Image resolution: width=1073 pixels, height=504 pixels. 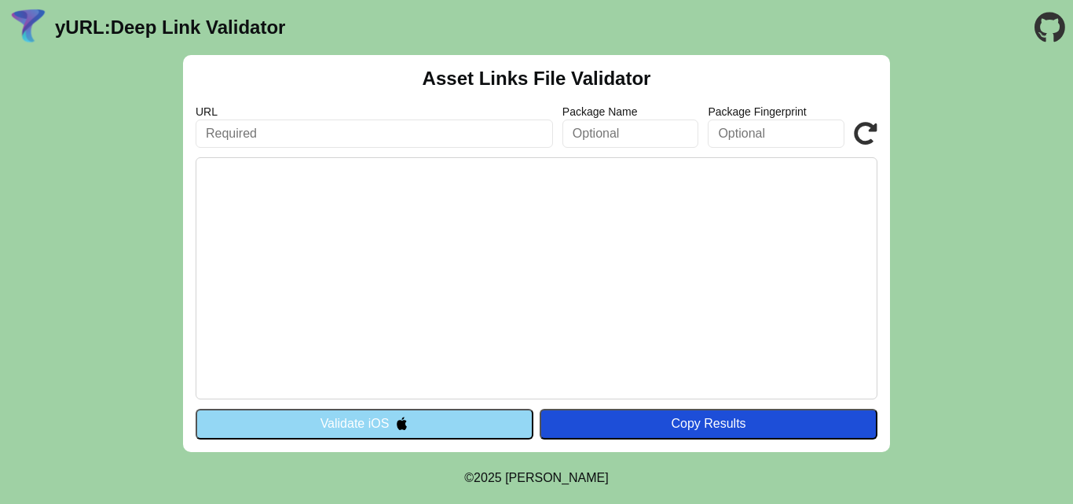 I want to click on label: Package Fingerprint, so click(x=776, y=112).